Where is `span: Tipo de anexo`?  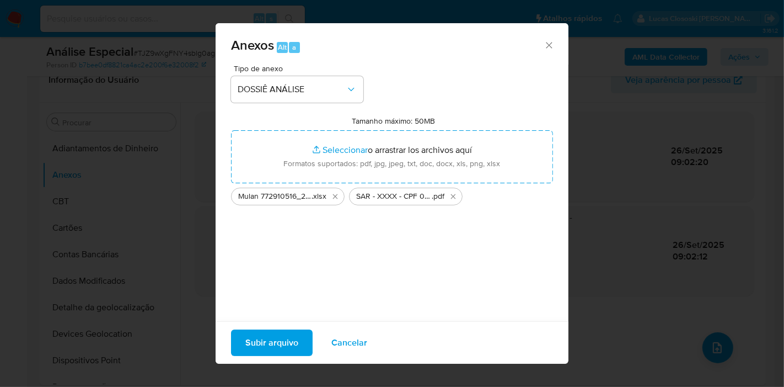
span: Tipo de anexo is located at coordinates (300, 68).